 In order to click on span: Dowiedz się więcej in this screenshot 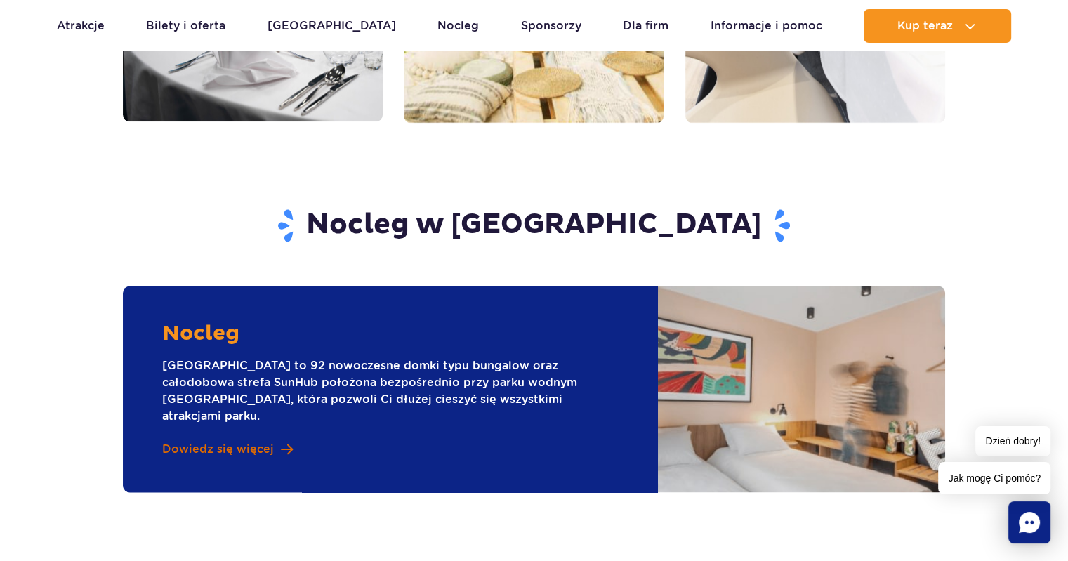, I will do `click(218, 450)`.